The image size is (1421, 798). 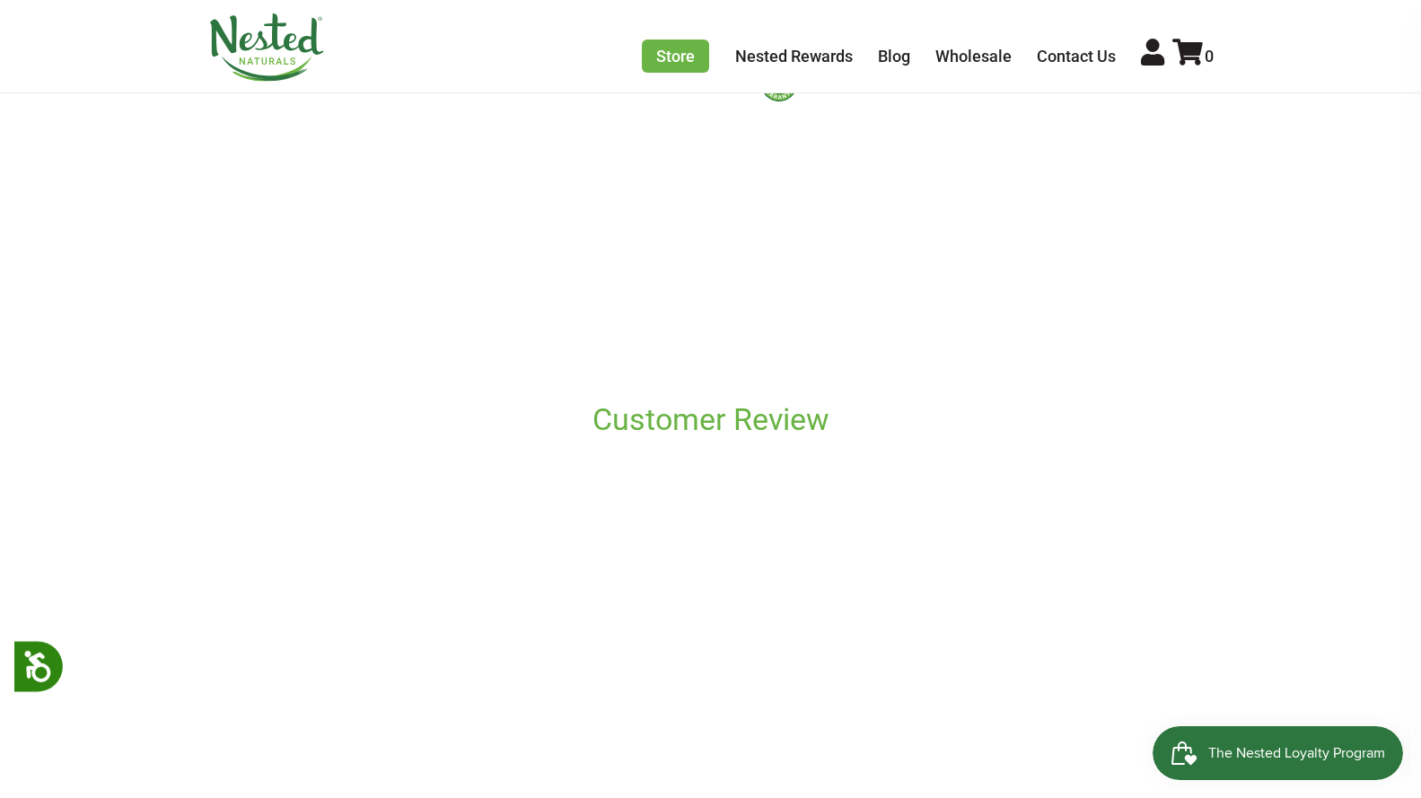 I want to click on img: Nested Naturals, so click(x=267, y=48).